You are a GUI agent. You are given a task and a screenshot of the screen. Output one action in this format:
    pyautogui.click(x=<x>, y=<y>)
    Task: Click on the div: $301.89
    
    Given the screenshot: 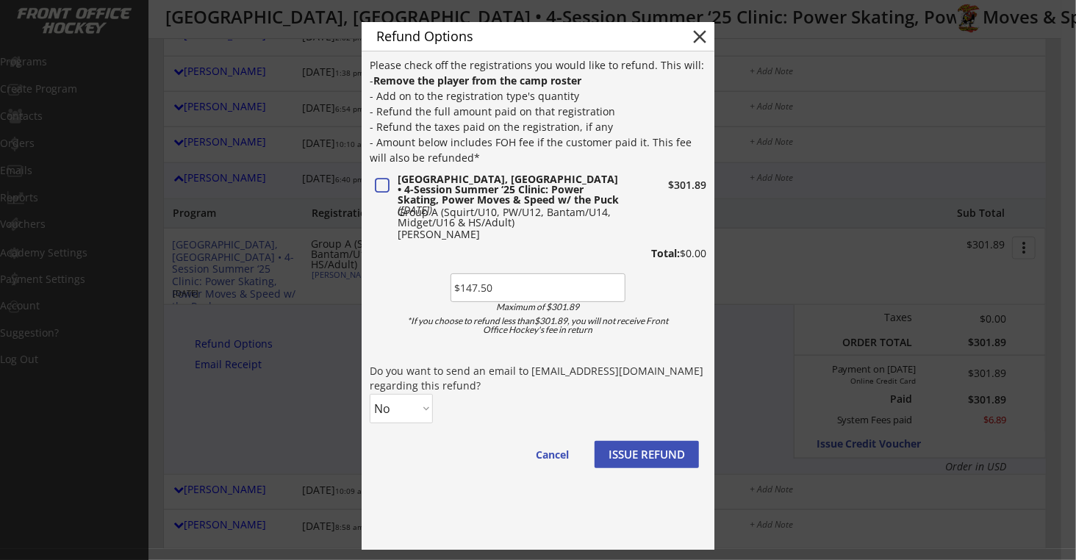 What is the action you would take?
    pyautogui.click(x=666, y=185)
    